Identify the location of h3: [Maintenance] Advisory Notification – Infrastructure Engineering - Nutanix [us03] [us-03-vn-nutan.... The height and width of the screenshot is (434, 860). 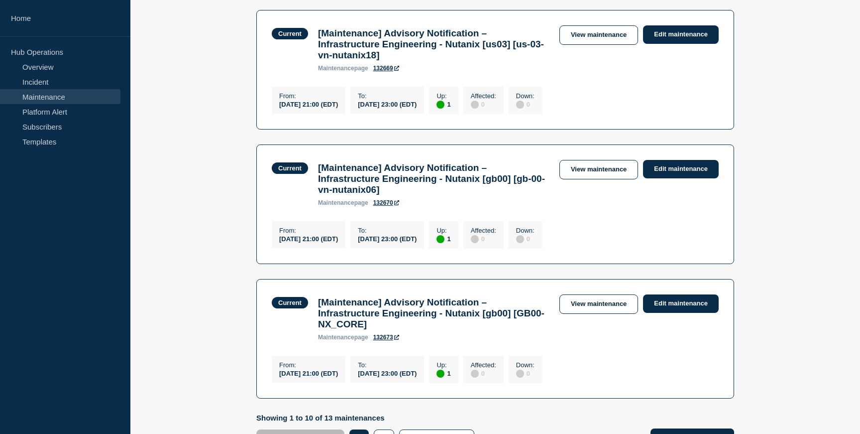
(434, 44).